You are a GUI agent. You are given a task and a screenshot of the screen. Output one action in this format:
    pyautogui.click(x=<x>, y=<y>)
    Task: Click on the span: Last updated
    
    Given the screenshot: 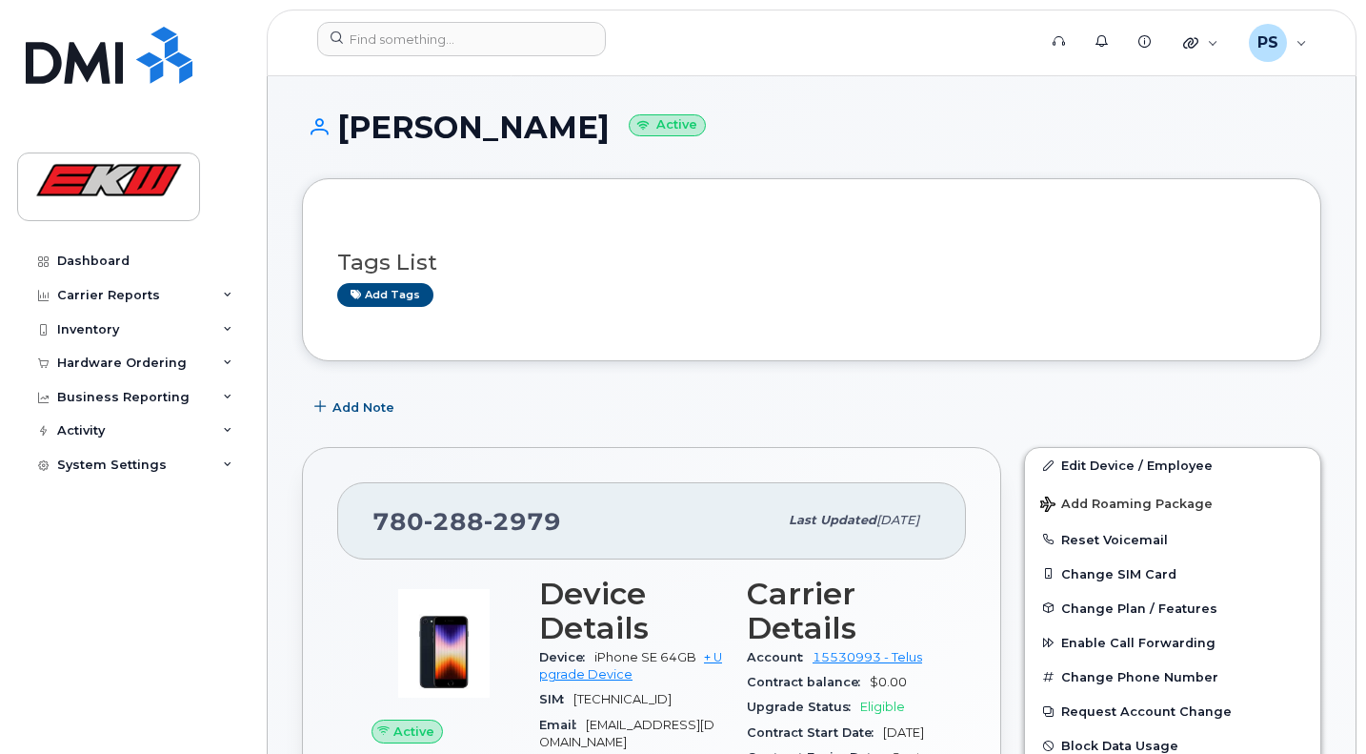 What is the action you would take?
    pyautogui.click(x=833, y=519)
    